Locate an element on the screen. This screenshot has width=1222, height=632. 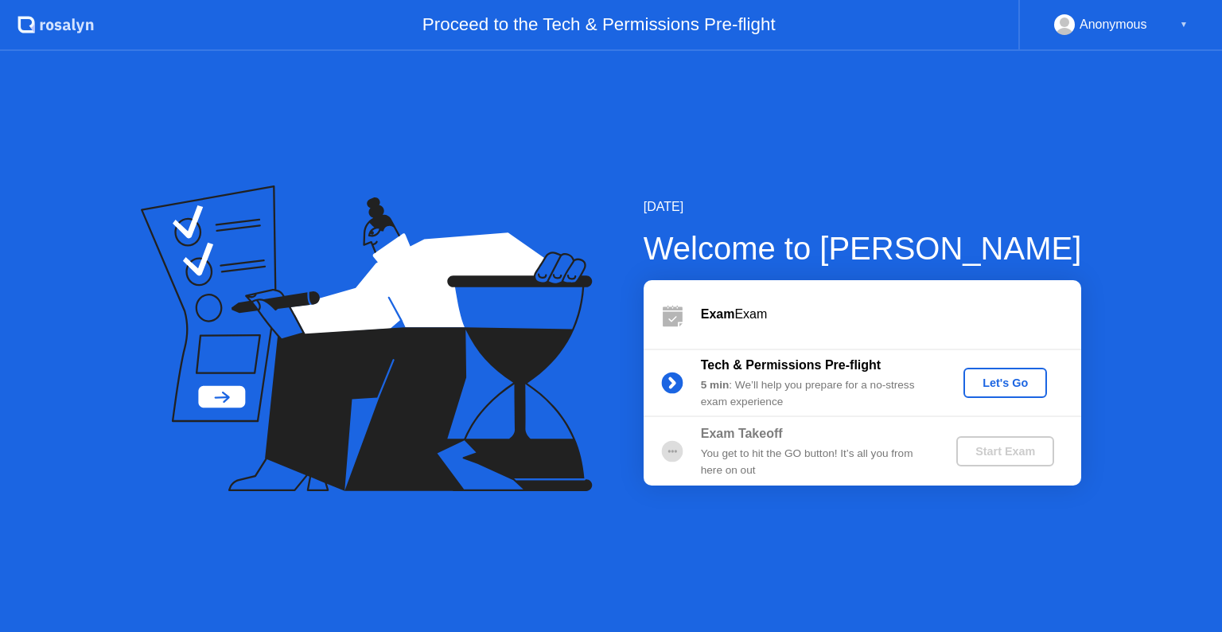
b: Exam Takeoff is located at coordinates (742, 433).